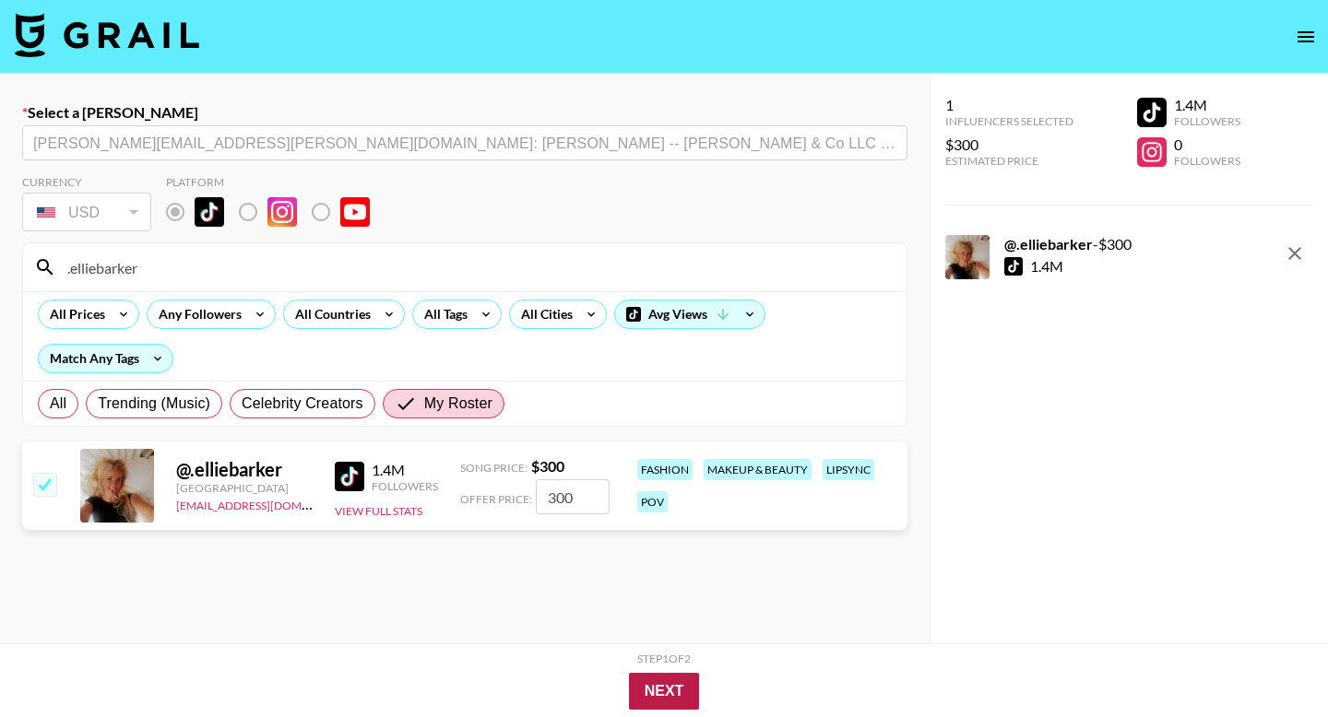 The height and width of the screenshot is (717, 1328). What do you see at coordinates (87, 212) in the screenshot?
I see `div: USD` at bounding box center [87, 212].